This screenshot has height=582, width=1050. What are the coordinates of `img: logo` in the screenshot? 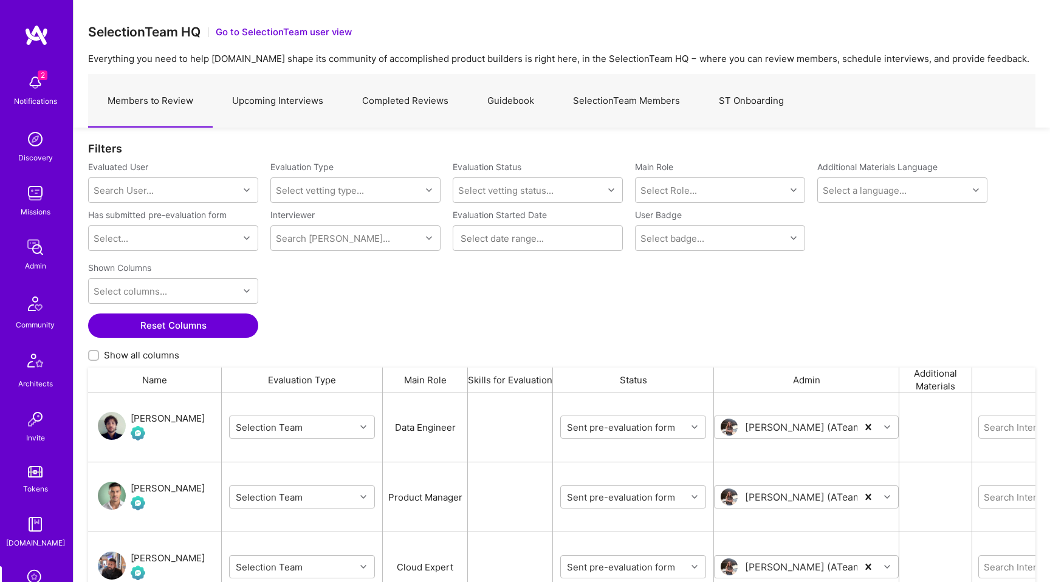 It's located at (36, 35).